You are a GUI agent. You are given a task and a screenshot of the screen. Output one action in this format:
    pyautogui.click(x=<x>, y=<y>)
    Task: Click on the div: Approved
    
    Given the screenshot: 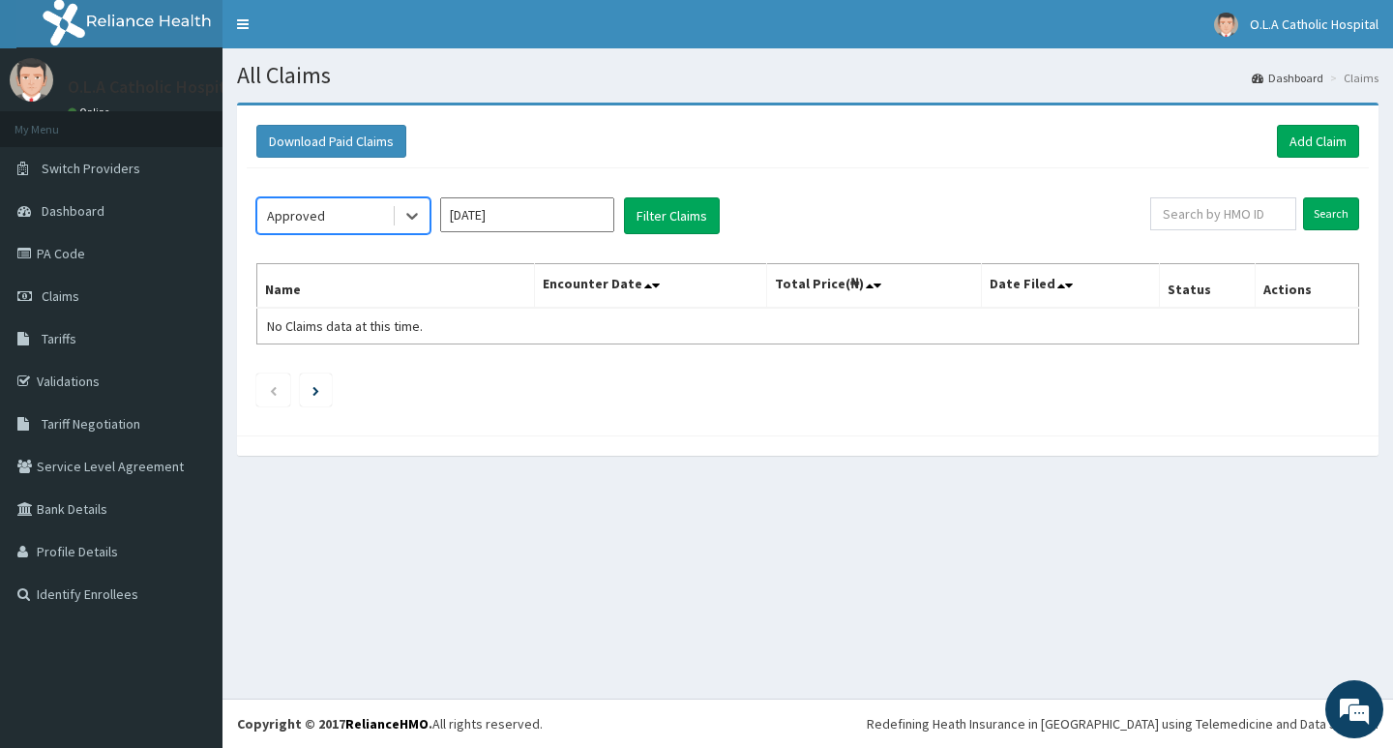 What is the action you would take?
    pyautogui.click(x=296, y=216)
    